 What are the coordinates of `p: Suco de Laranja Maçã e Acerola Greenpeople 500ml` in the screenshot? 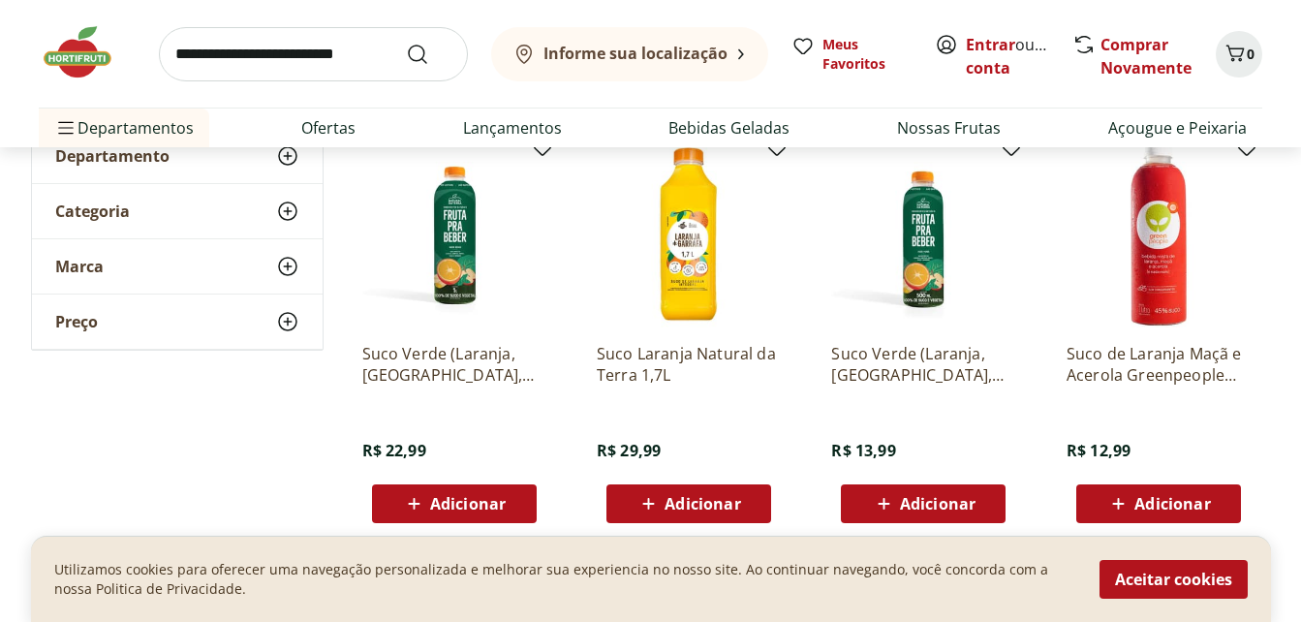 It's located at (1158, 364).